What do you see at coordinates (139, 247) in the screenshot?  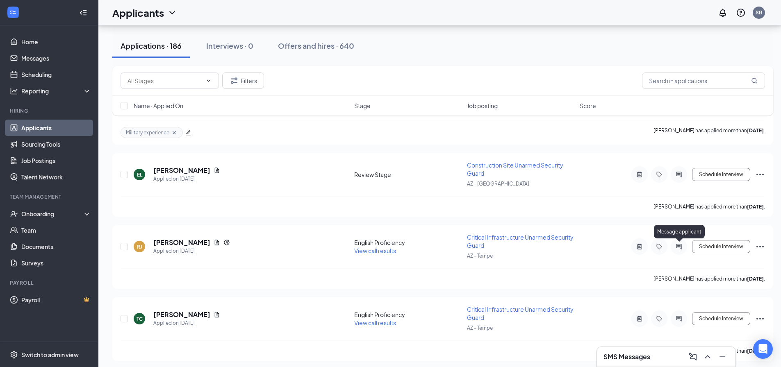 I see `div: RJ` at bounding box center [139, 247].